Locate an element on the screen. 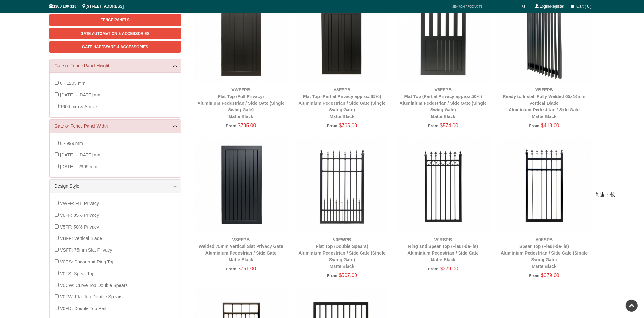  span: V5FF: 50% Privacy is located at coordinates (79, 227).